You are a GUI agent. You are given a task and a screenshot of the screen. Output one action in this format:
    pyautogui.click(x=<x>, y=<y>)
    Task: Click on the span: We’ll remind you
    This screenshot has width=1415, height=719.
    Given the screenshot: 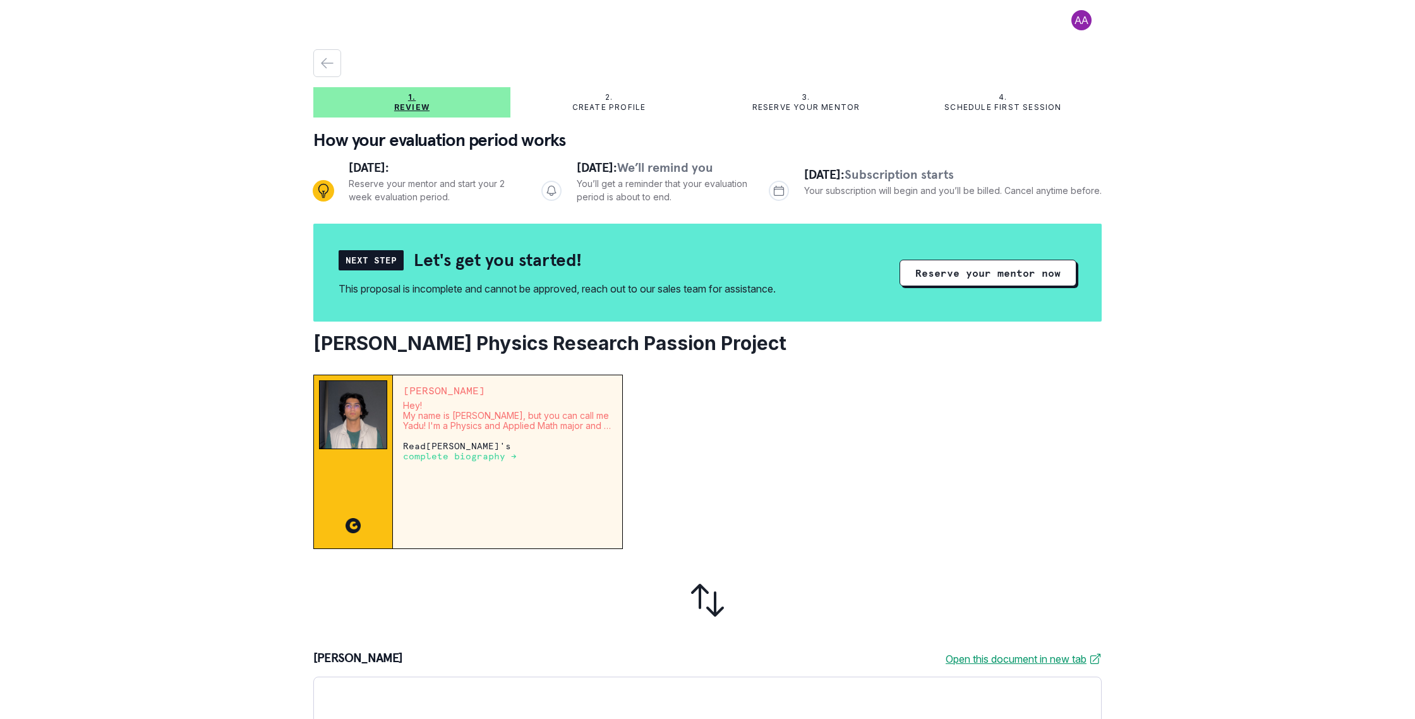 What is the action you would take?
    pyautogui.click(x=665, y=167)
    